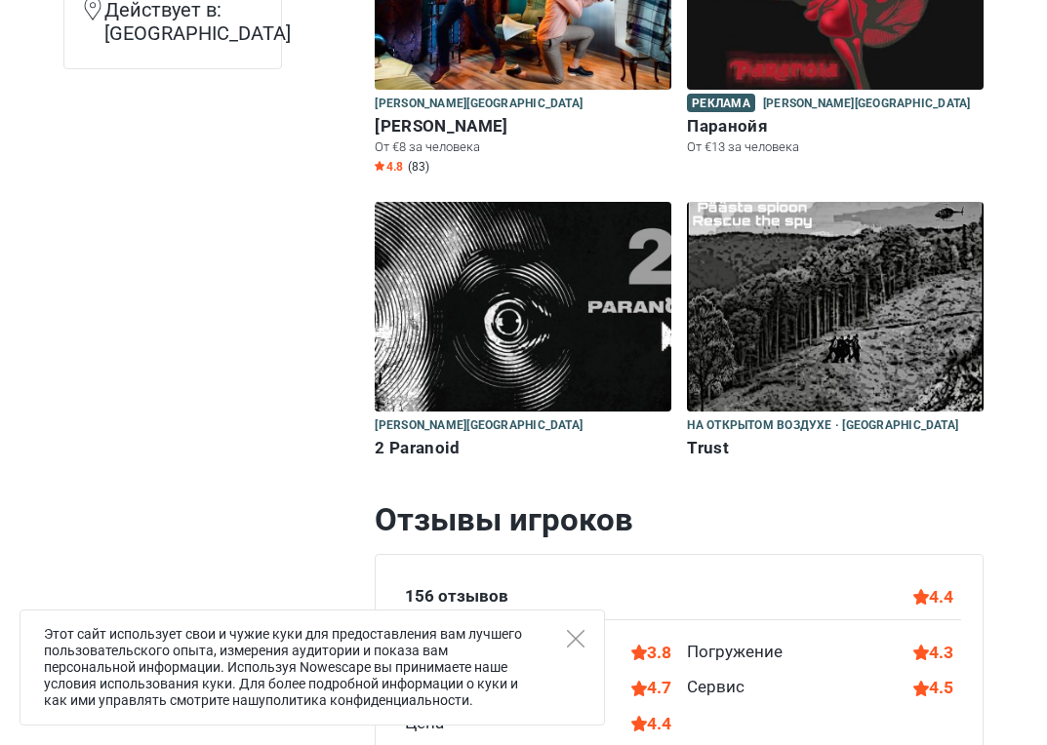  What do you see at coordinates (679, 520) in the screenshot?
I see `h2: Отзывы игроков` at bounding box center [679, 520].